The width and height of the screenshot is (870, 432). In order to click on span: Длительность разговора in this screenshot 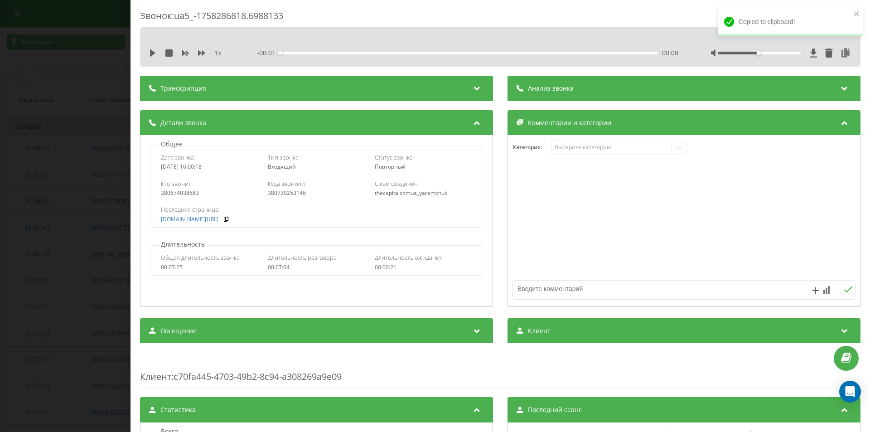, I will do `click(302, 257)`.